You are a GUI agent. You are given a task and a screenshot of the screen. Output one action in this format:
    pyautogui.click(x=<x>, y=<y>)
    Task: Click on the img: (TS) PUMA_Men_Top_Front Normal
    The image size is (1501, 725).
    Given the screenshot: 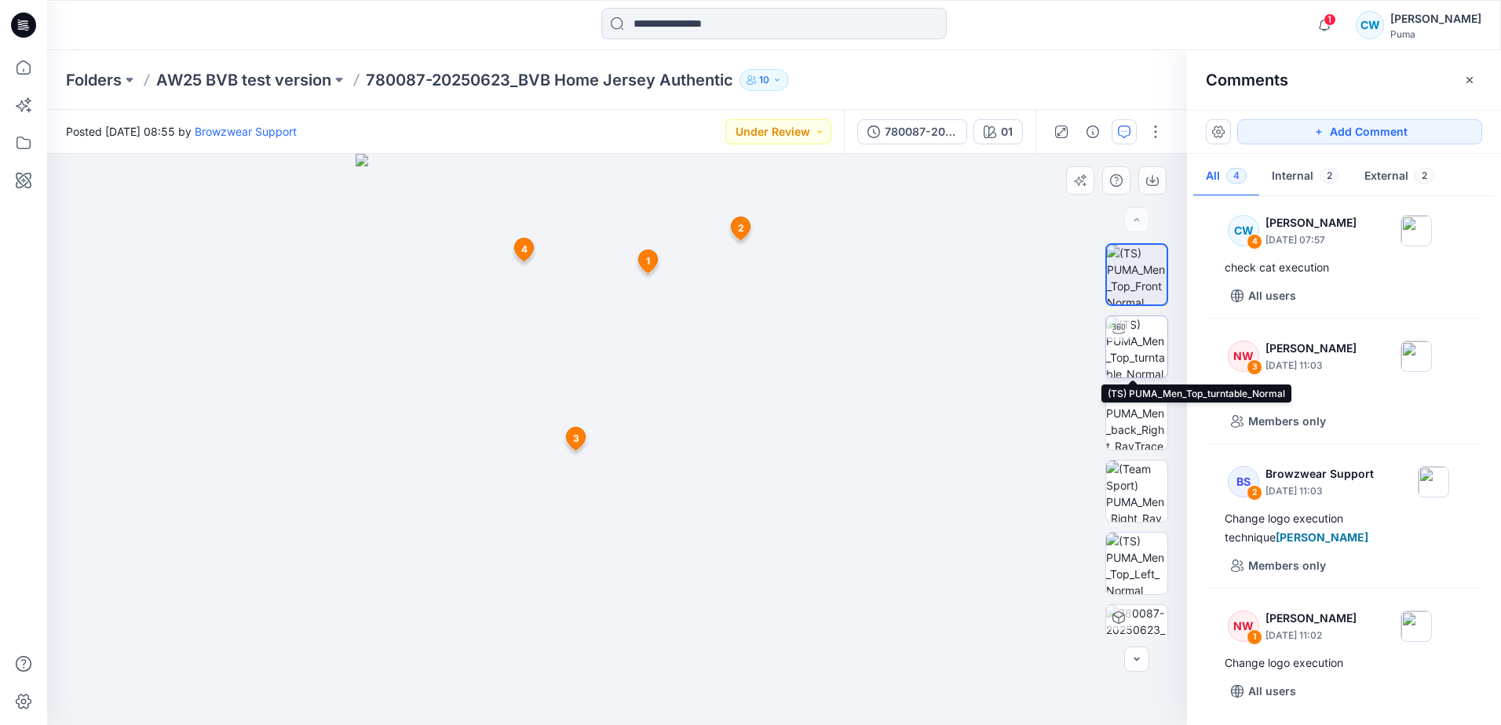 What is the action you would take?
    pyautogui.click(x=1137, y=275)
    